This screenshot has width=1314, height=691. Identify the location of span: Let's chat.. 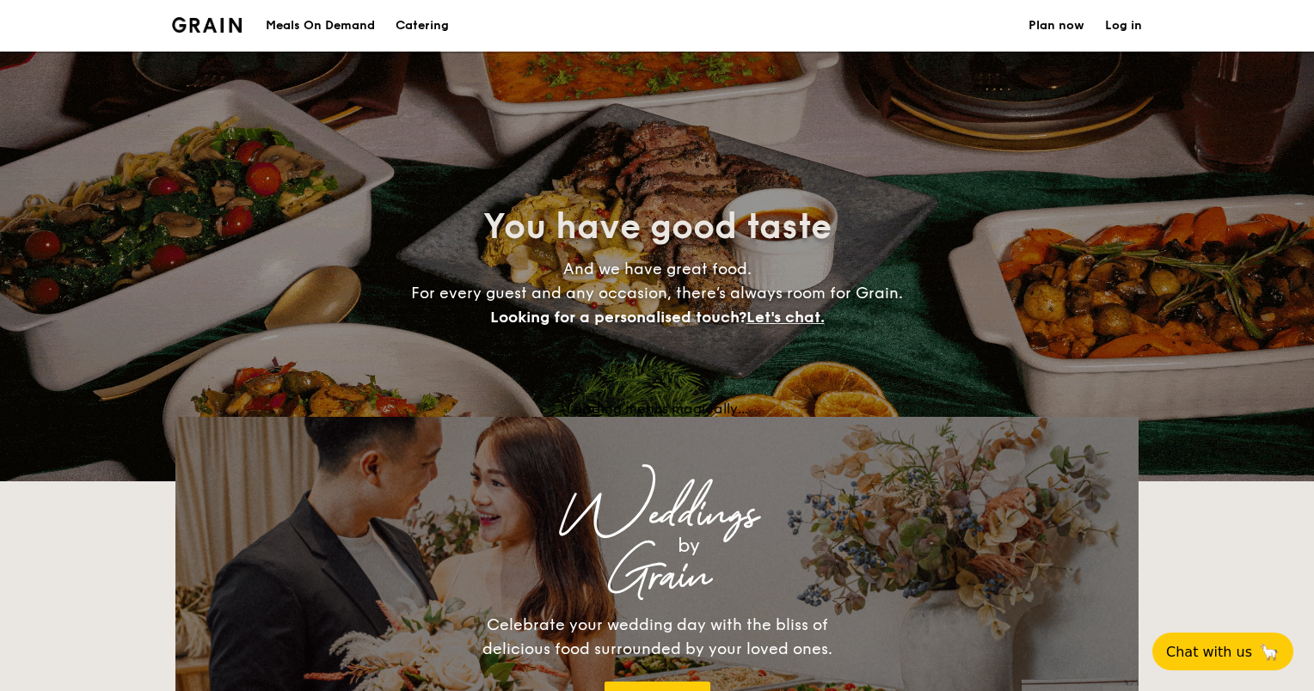
(785, 317).